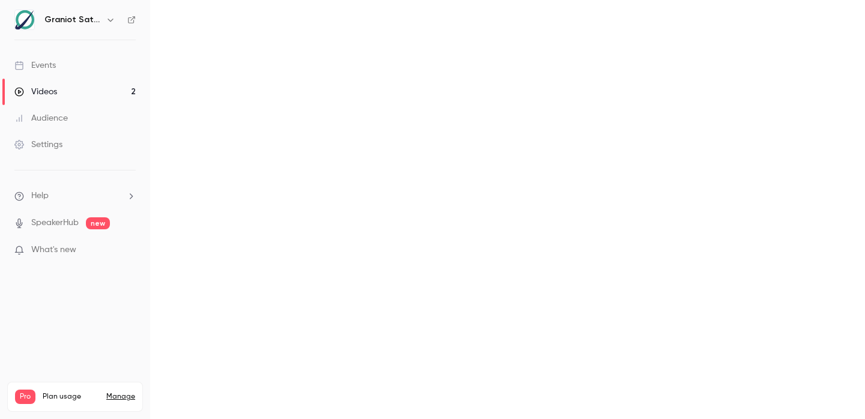 The height and width of the screenshot is (419, 865). What do you see at coordinates (75, 196) in the screenshot?
I see `li: help-dropdown-opener` at bounding box center [75, 196].